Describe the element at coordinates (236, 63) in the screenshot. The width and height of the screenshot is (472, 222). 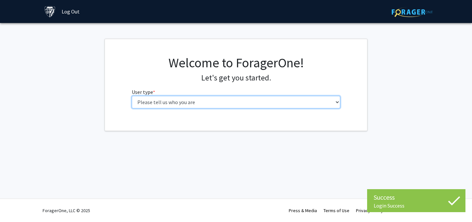
I see `h1: Welcome to ForagerOne!` at that location.